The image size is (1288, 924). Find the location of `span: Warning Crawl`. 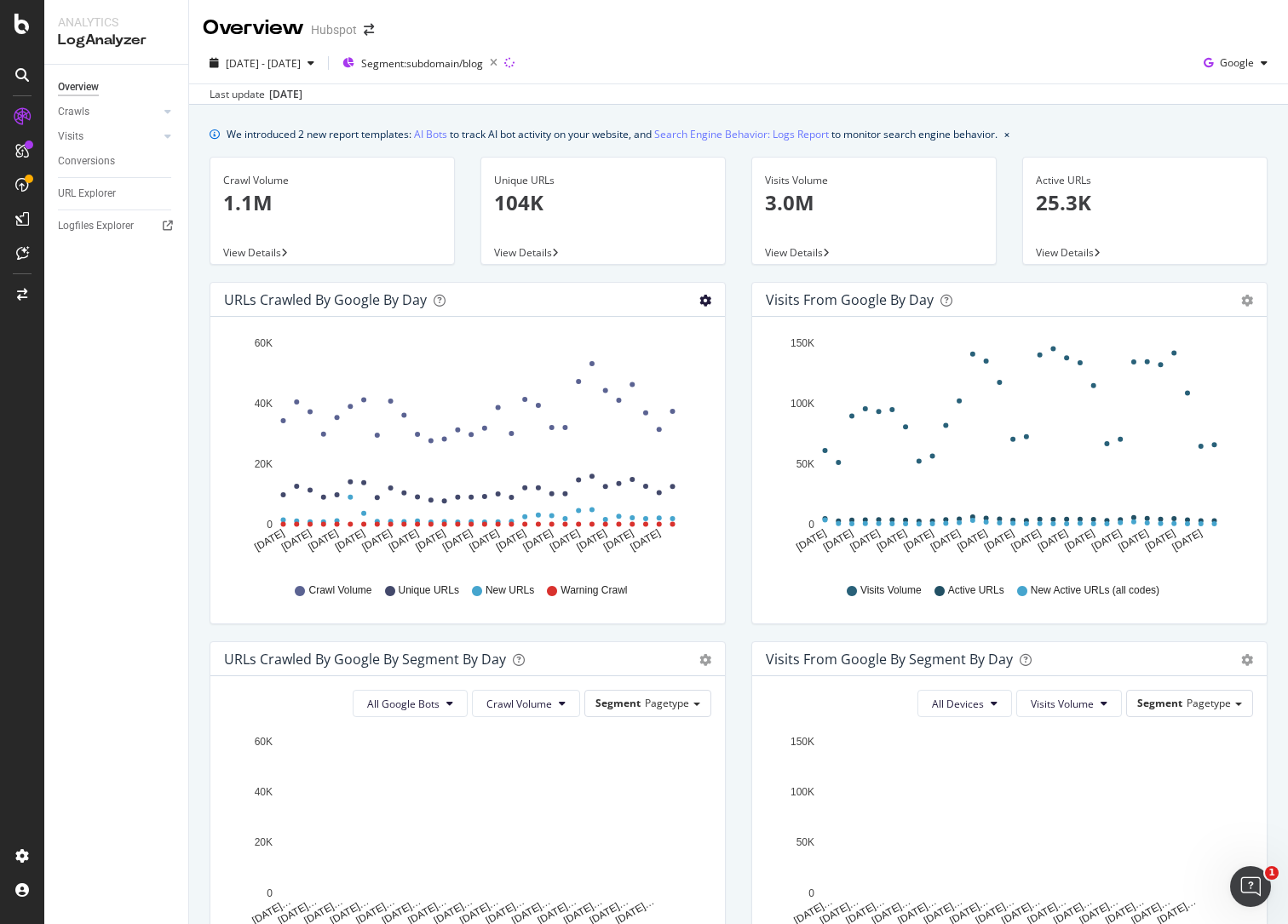

span: Warning Crawl is located at coordinates (594, 591).